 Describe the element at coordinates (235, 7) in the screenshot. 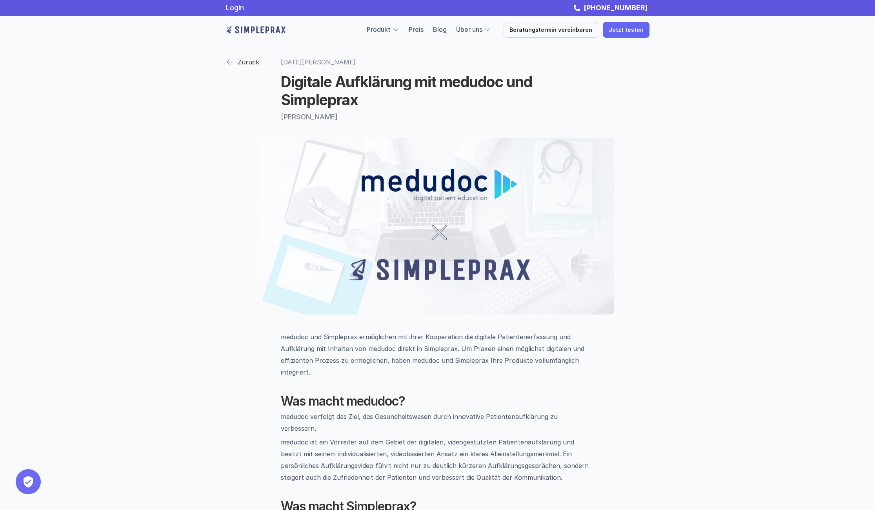

I see `a: Login` at that location.